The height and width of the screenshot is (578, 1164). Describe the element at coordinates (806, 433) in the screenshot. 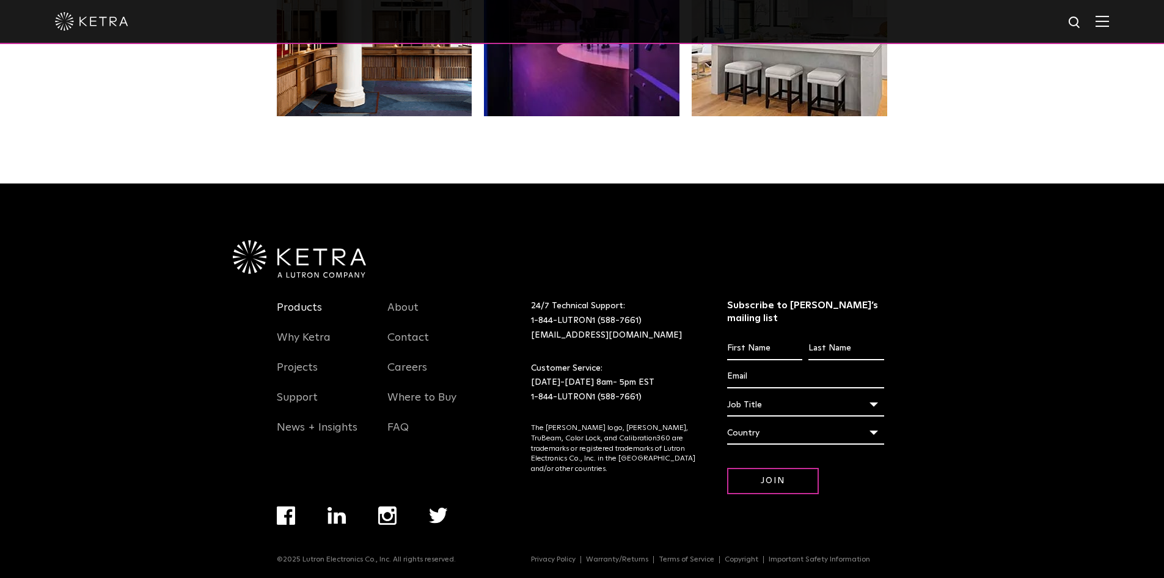

I see `div: Country` at that location.